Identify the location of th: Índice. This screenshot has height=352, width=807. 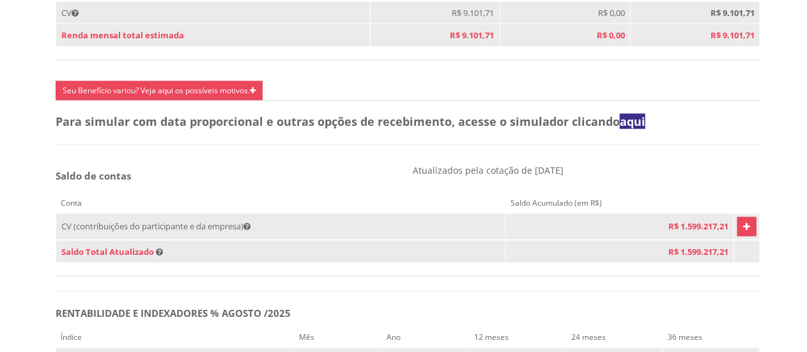
(175, 337).